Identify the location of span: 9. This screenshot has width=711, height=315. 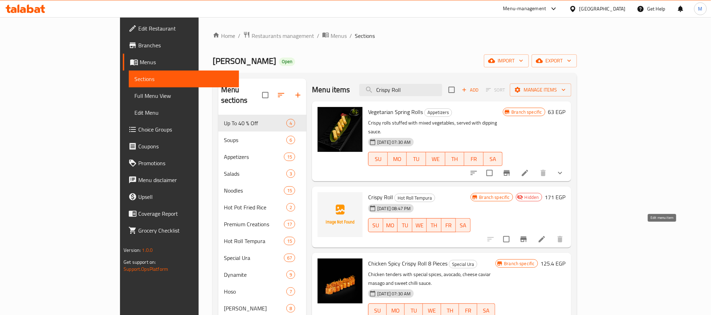
(291, 275).